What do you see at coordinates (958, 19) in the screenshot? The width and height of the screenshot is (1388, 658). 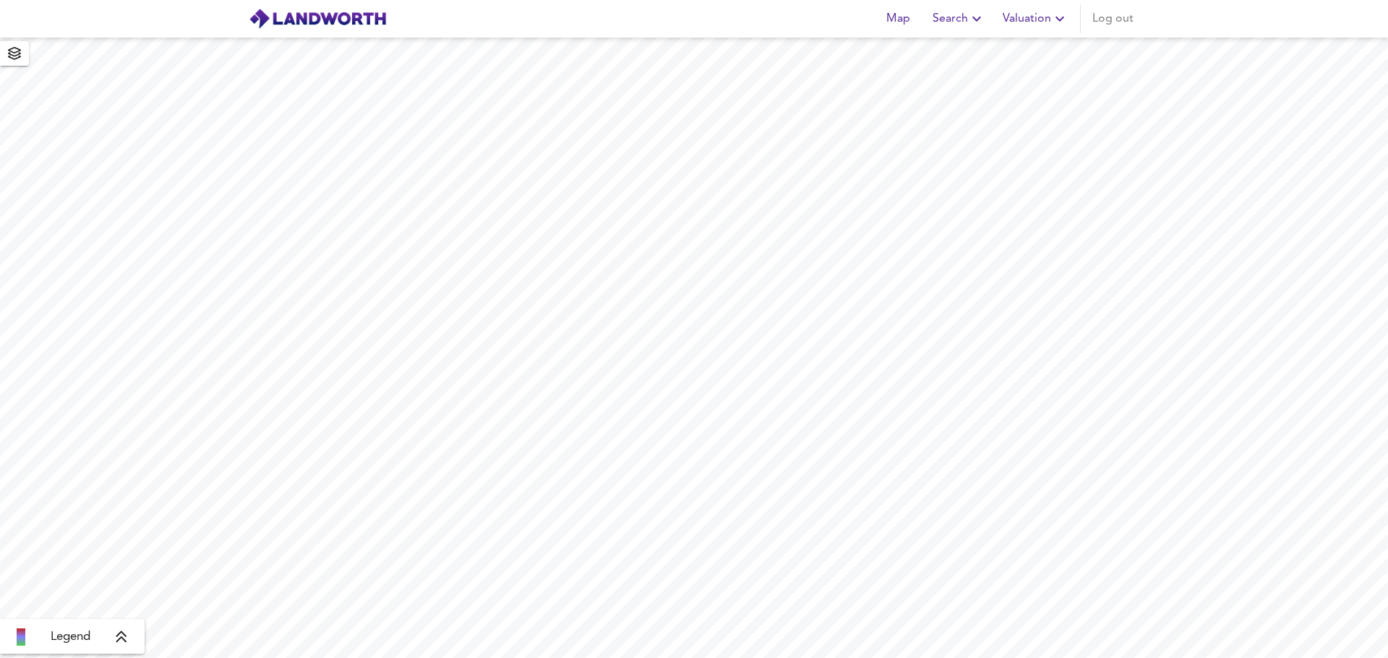 I see `span: Search` at bounding box center [958, 19].